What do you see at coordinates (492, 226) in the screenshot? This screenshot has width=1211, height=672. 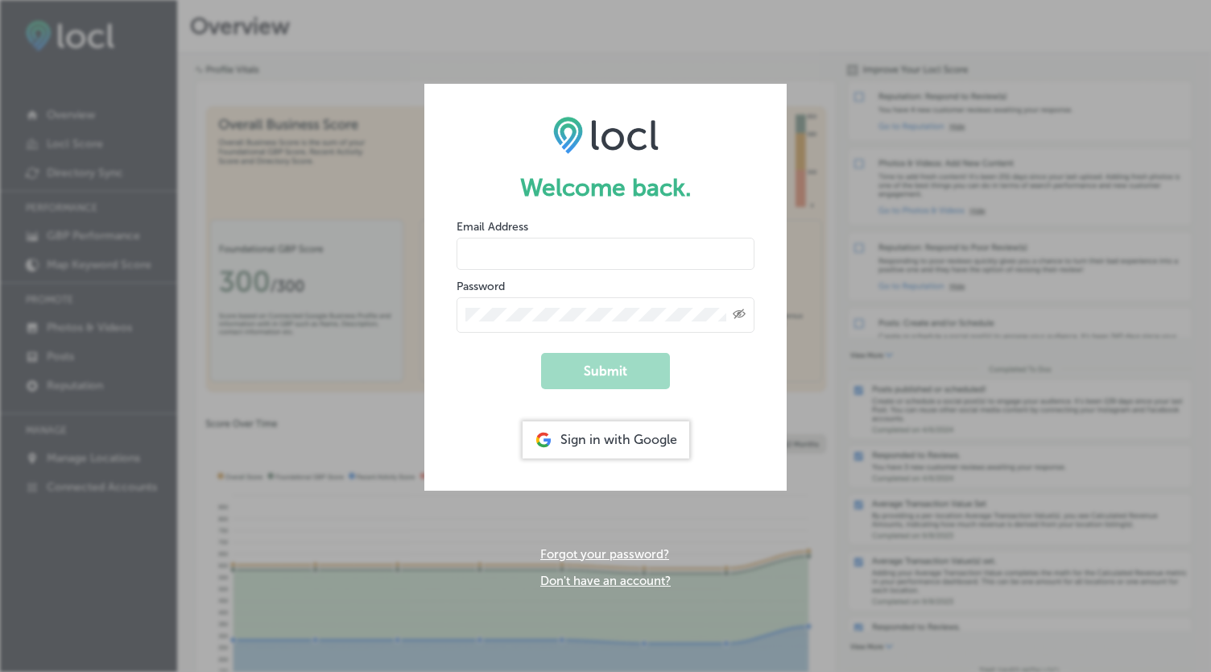 I see `label: Email Address` at bounding box center [492, 226].